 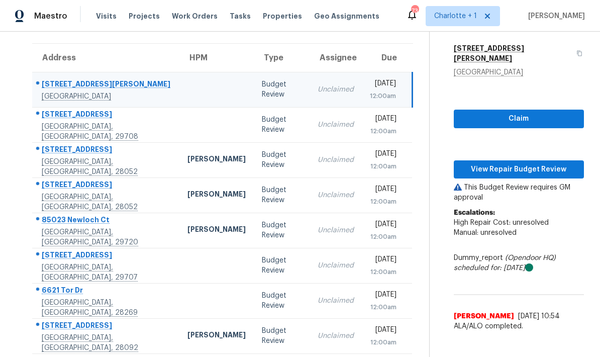 I want to click on span: View Repair Budget Review, so click(x=519, y=169).